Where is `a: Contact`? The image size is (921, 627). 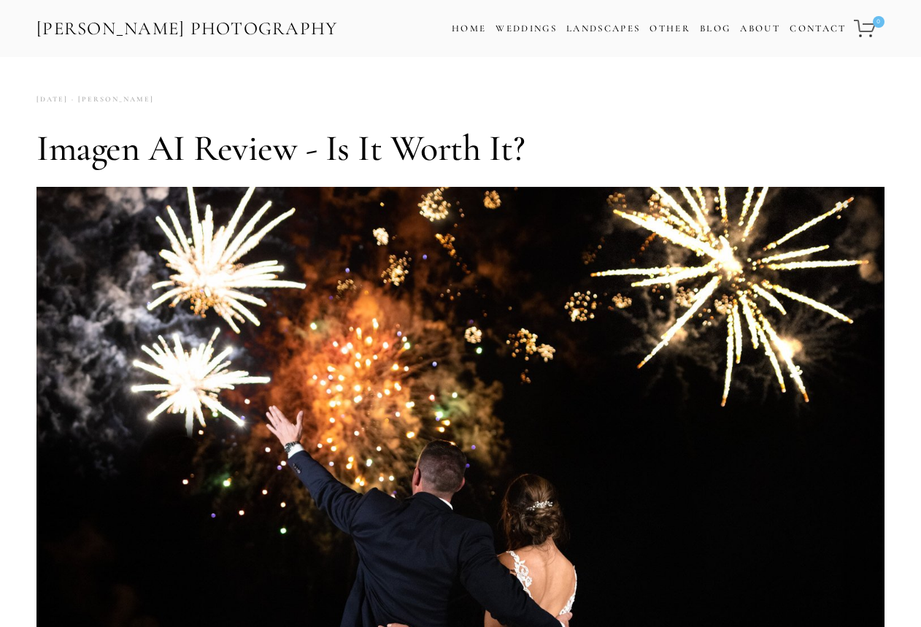
a: Contact is located at coordinates (817, 28).